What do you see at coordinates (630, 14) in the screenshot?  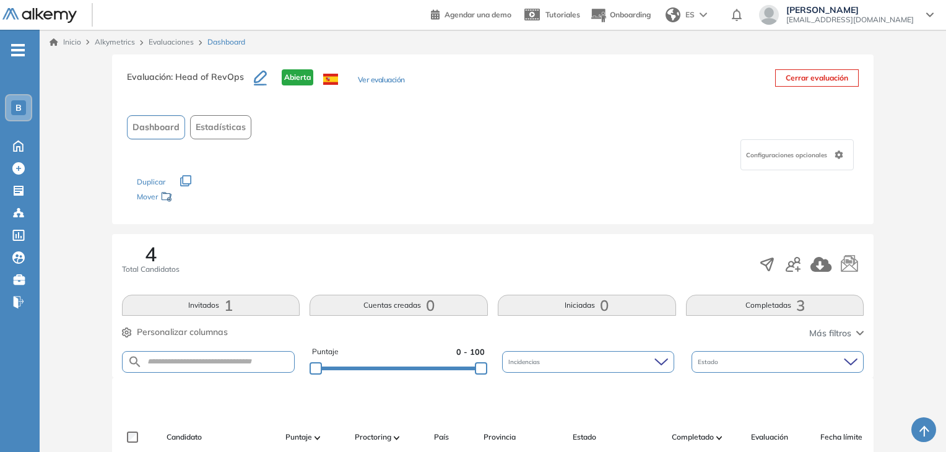 I see `span: Onboarding` at bounding box center [630, 14].